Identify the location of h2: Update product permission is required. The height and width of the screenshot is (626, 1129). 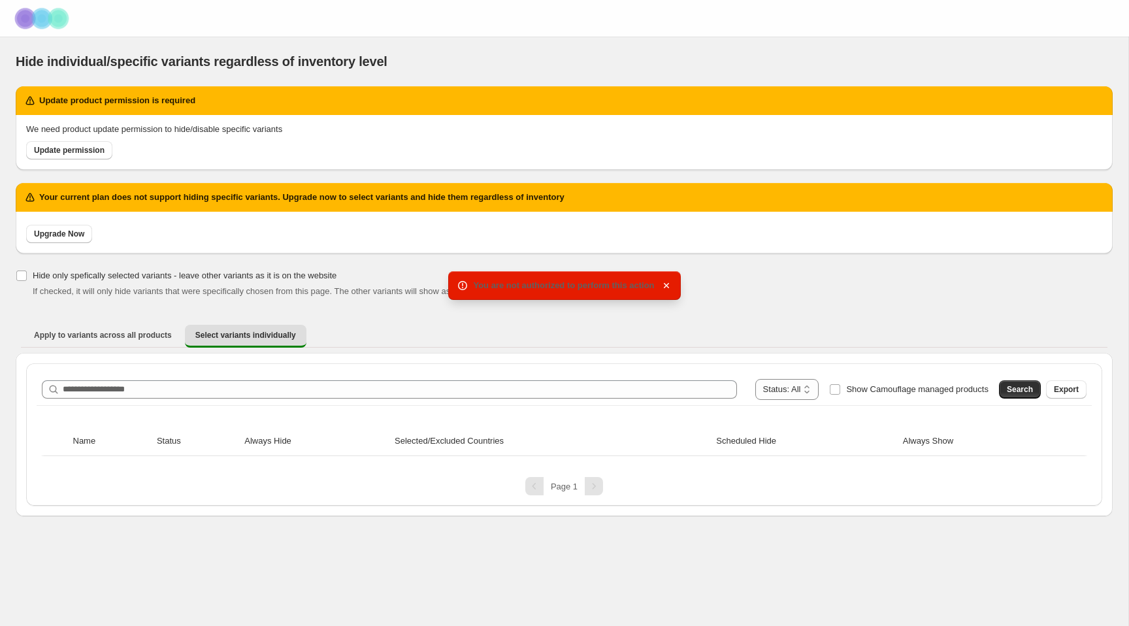
(117, 101).